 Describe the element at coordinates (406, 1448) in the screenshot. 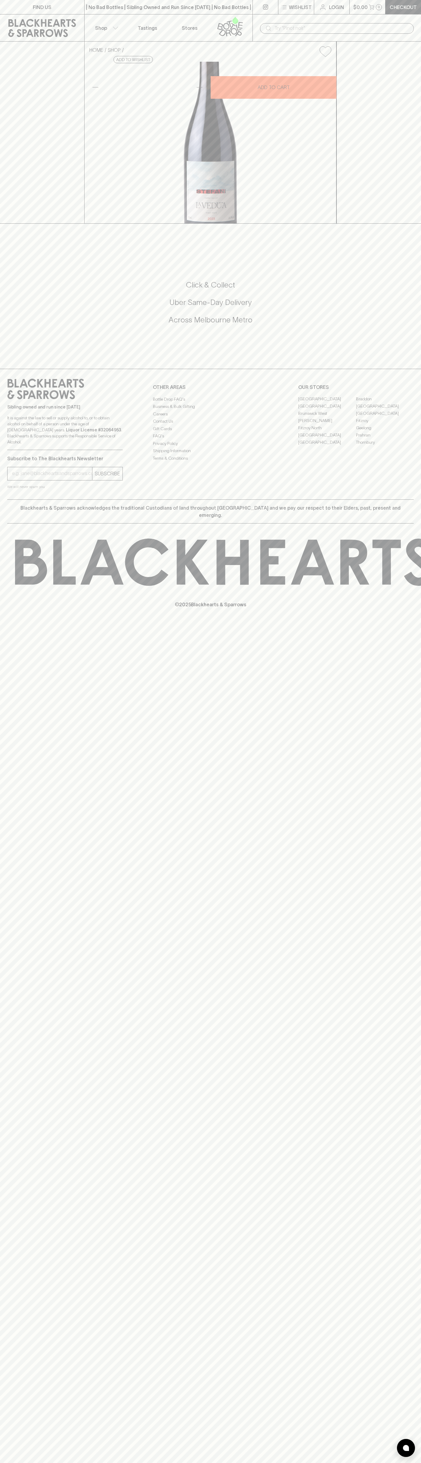

I see `img: bubble-icon` at that location.